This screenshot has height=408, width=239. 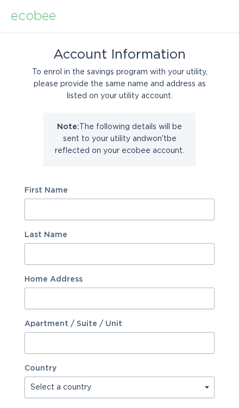 What do you see at coordinates (119, 191) in the screenshot?
I see `label: First Name` at bounding box center [119, 191].